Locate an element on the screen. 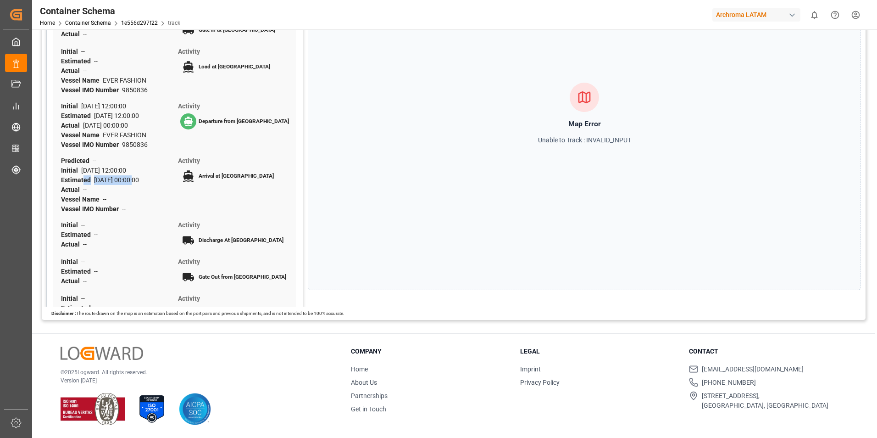 This screenshot has height=438, width=877. a: Imprint is located at coordinates (530, 369).